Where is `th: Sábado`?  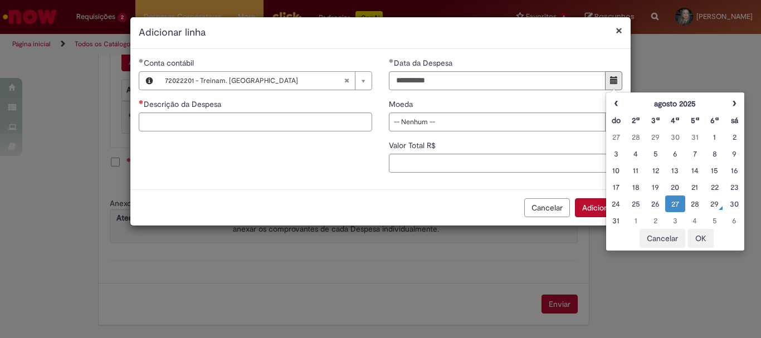 th: Sábado is located at coordinates (734, 120).